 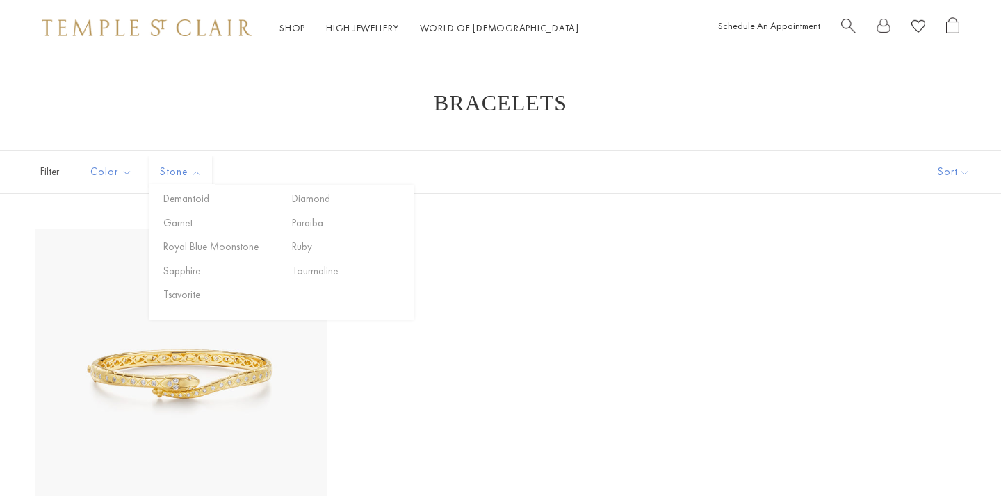 I want to click on span: Stone, so click(x=182, y=172).